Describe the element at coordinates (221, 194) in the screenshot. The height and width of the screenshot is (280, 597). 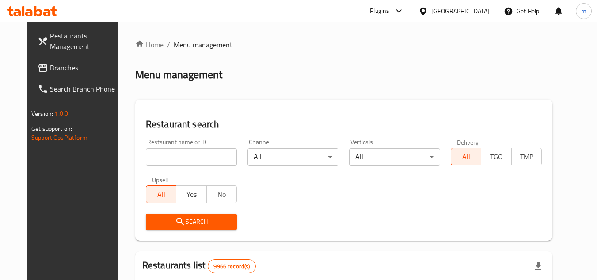
I see `button: No` at that location.